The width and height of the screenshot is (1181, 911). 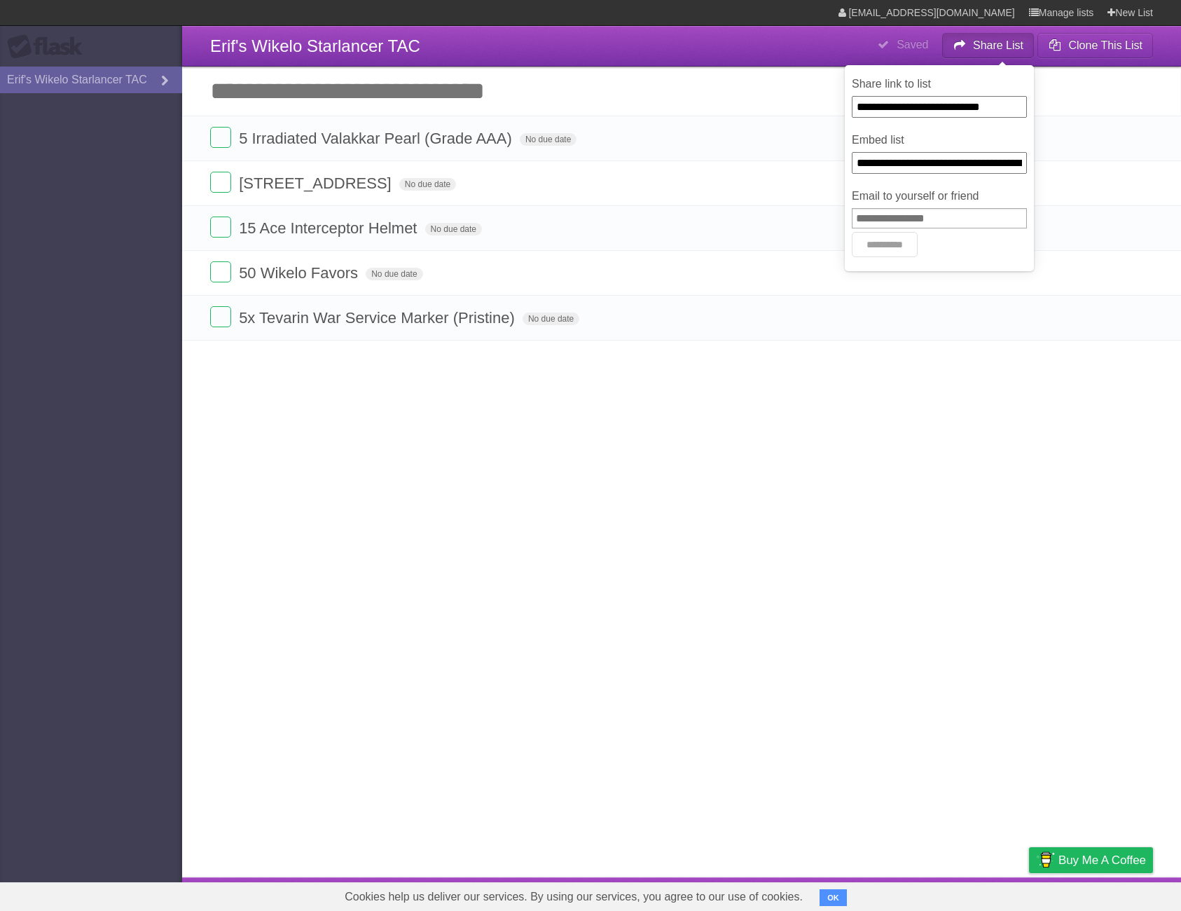 What do you see at coordinates (1109, 894) in the screenshot?
I see `a: Suggest a feature` at bounding box center [1109, 894].